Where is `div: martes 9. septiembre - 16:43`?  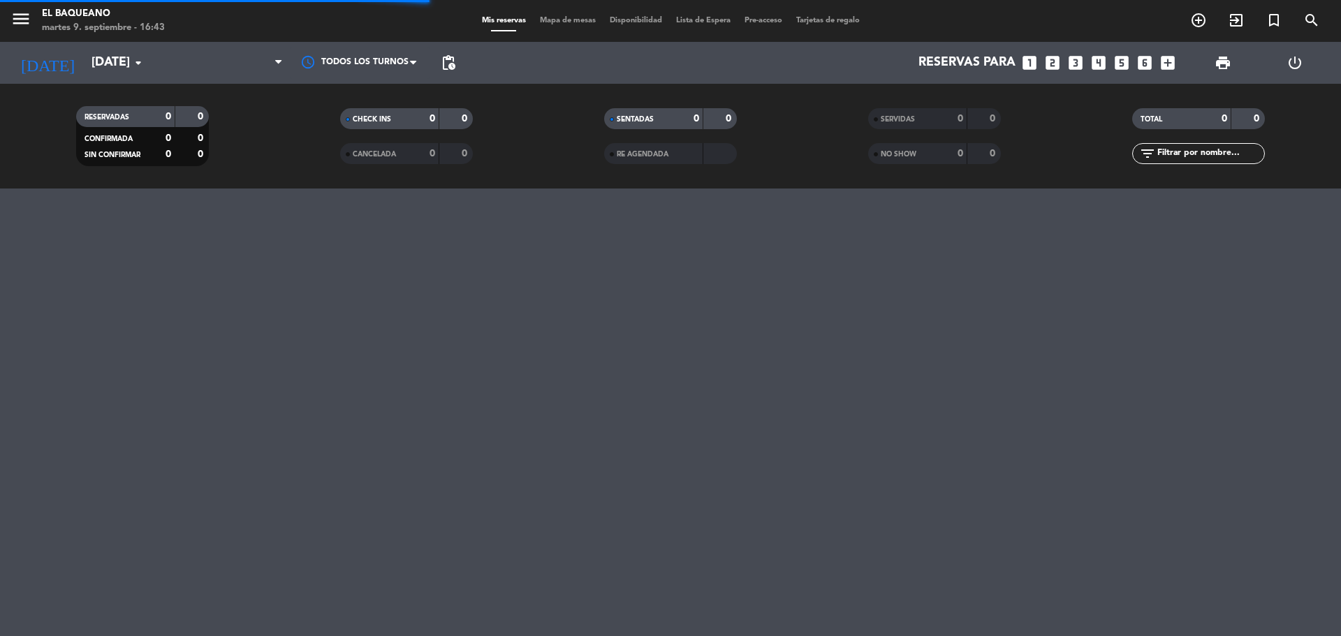
div: martes 9. septiembre - 16:43 is located at coordinates (103, 28).